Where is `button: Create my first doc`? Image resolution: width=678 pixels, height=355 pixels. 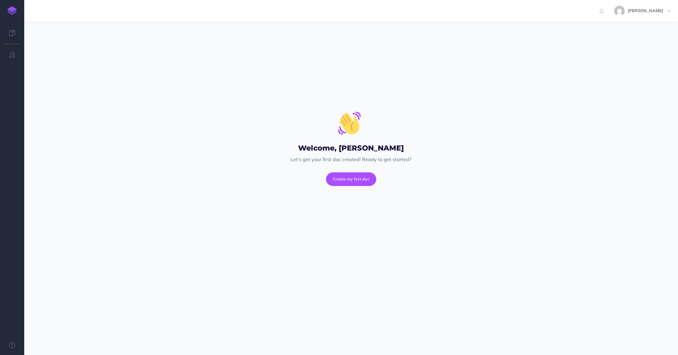
button: Create my first doc is located at coordinates (351, 179).